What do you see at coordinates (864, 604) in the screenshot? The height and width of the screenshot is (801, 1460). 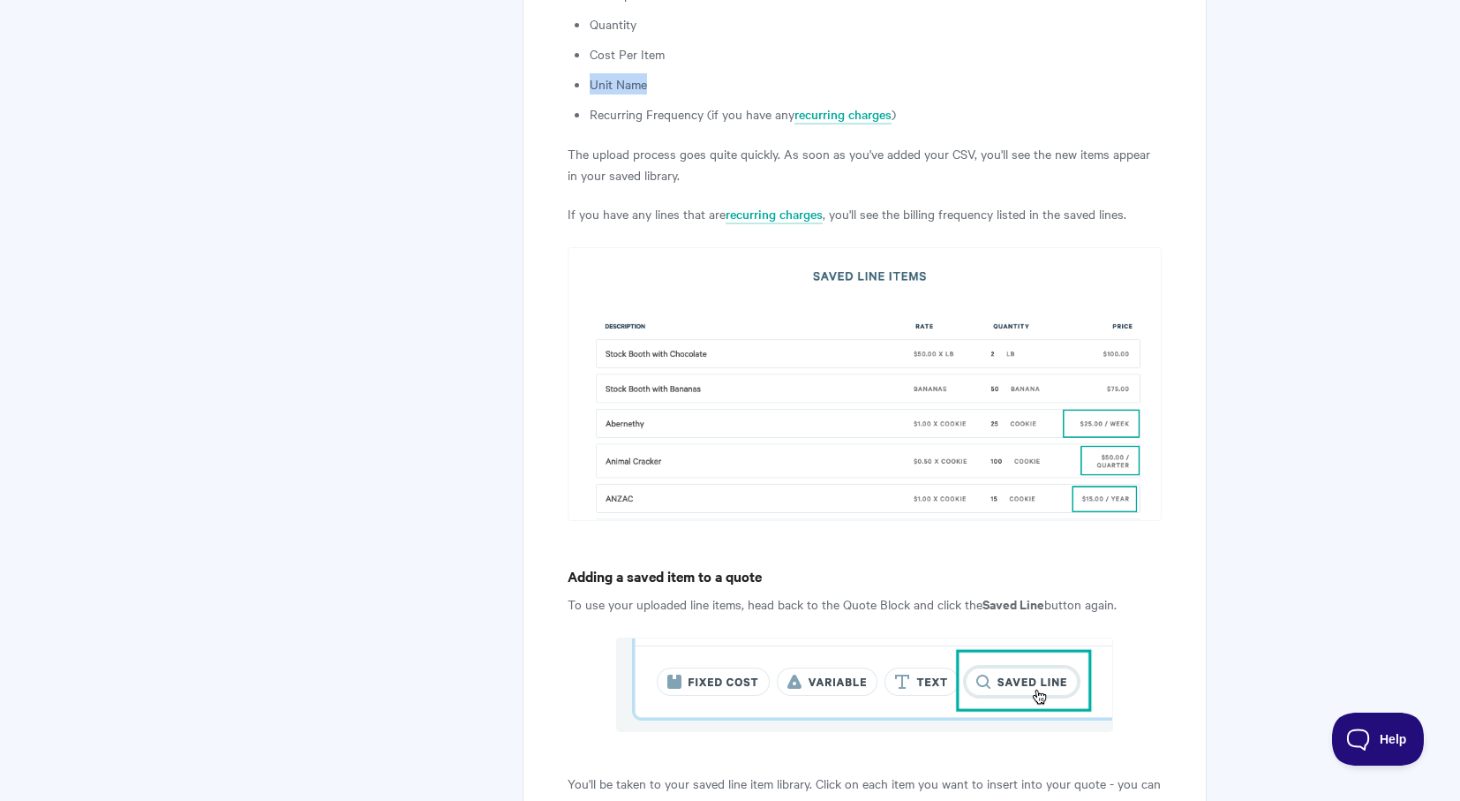 I see `p: To use your uploaded line items, head back to the Quote Block and click the button again.` at bounding box center [864, 604].